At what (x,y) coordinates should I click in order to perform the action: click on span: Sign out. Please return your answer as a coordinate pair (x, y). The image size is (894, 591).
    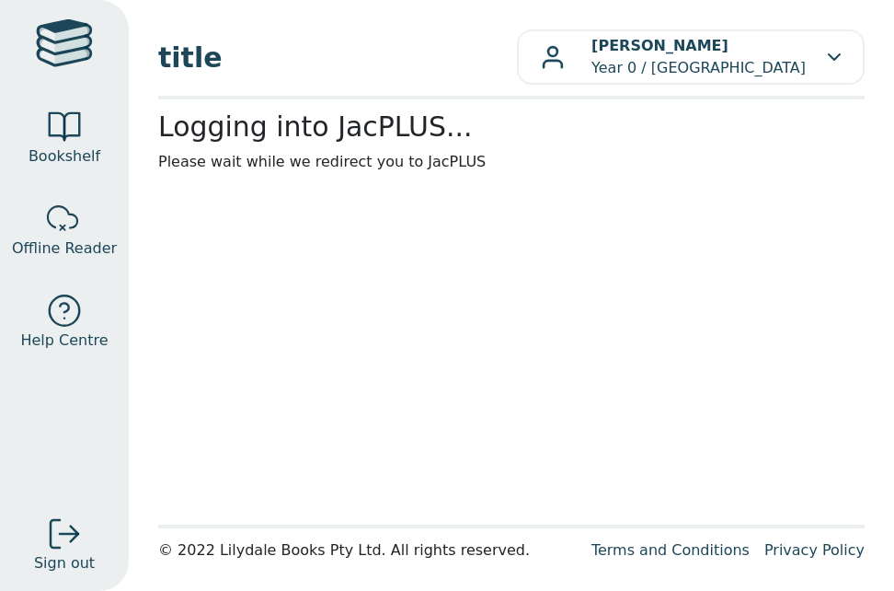
    Looking at the image, I should click on (64, 563).